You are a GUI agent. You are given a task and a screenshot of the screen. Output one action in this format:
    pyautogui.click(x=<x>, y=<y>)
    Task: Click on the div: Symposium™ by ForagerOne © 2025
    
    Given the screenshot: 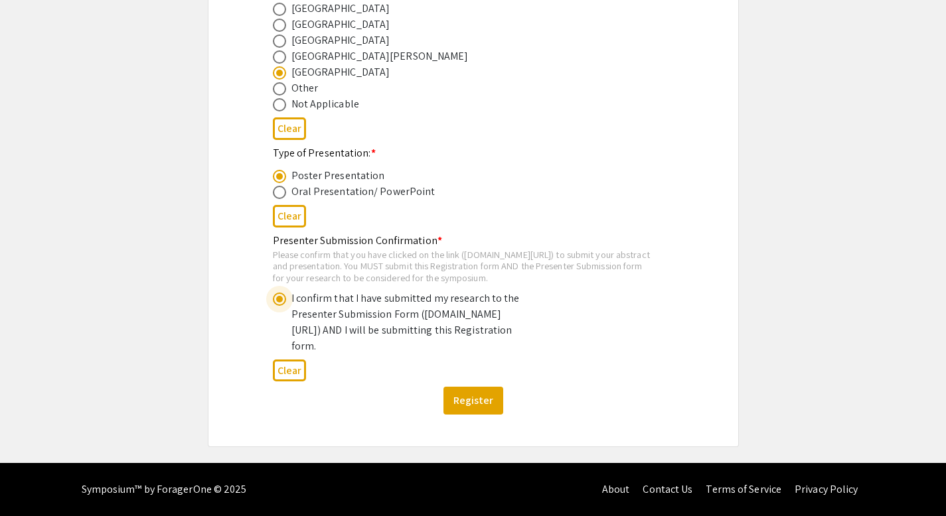 What is the action you would take?
    pyautogui.click(x=164, y=490)
    